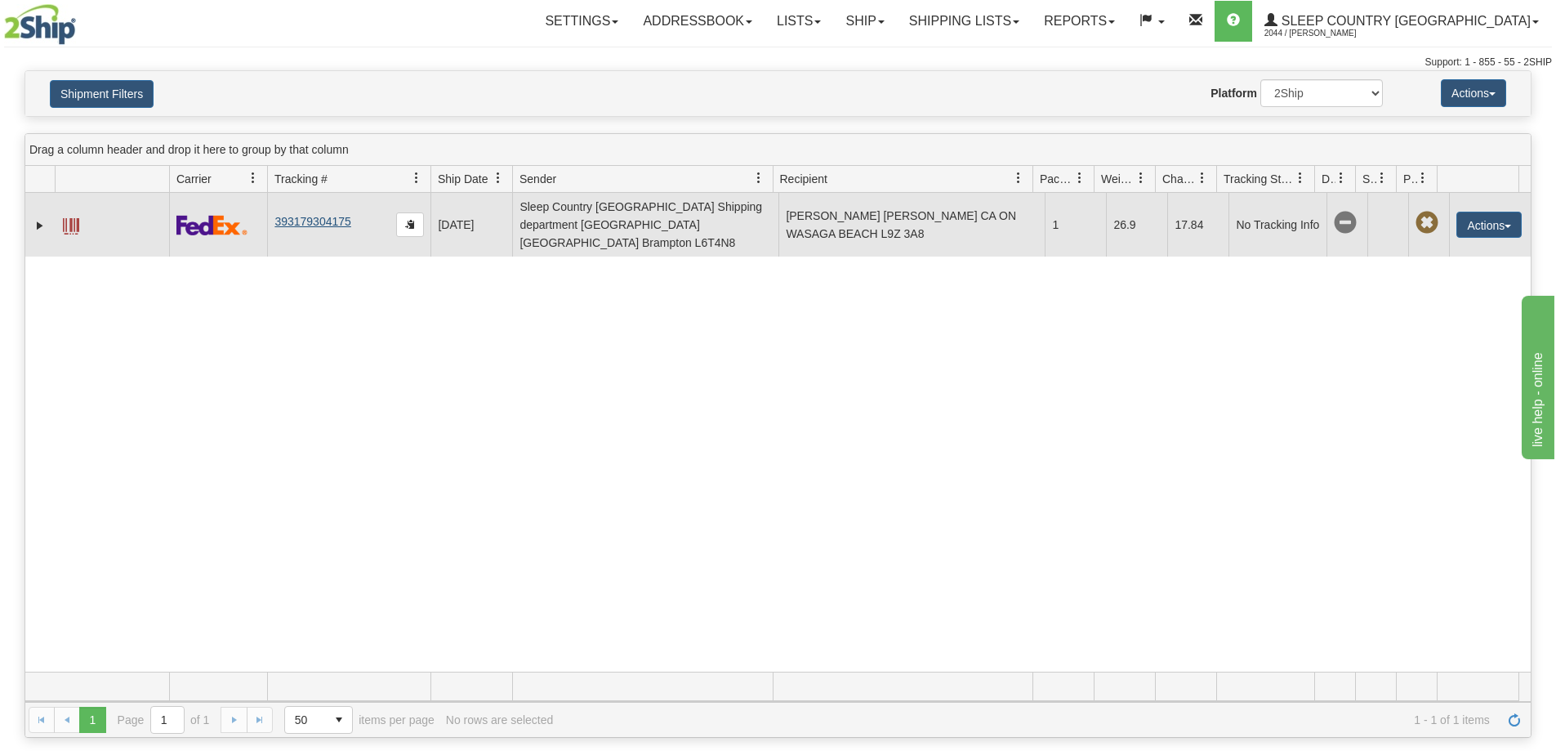 The width and height of the screenshot is (1556, 751). What do you see at coordinates (1345, 223) in the screenshot?
I see `span: No Tracking Info` at bounding box center [1345, 223].